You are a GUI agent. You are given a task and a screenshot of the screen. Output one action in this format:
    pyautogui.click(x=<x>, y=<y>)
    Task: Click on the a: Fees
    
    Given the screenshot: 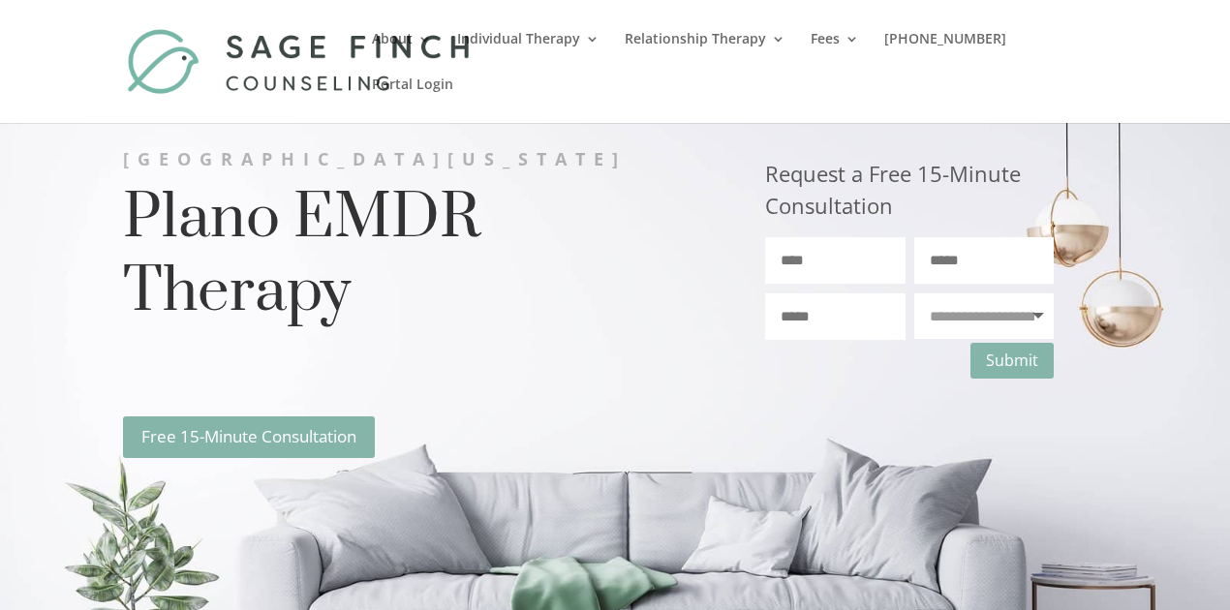 What is the action you would take?
    pyautogui.click(x=835, y=54)
    